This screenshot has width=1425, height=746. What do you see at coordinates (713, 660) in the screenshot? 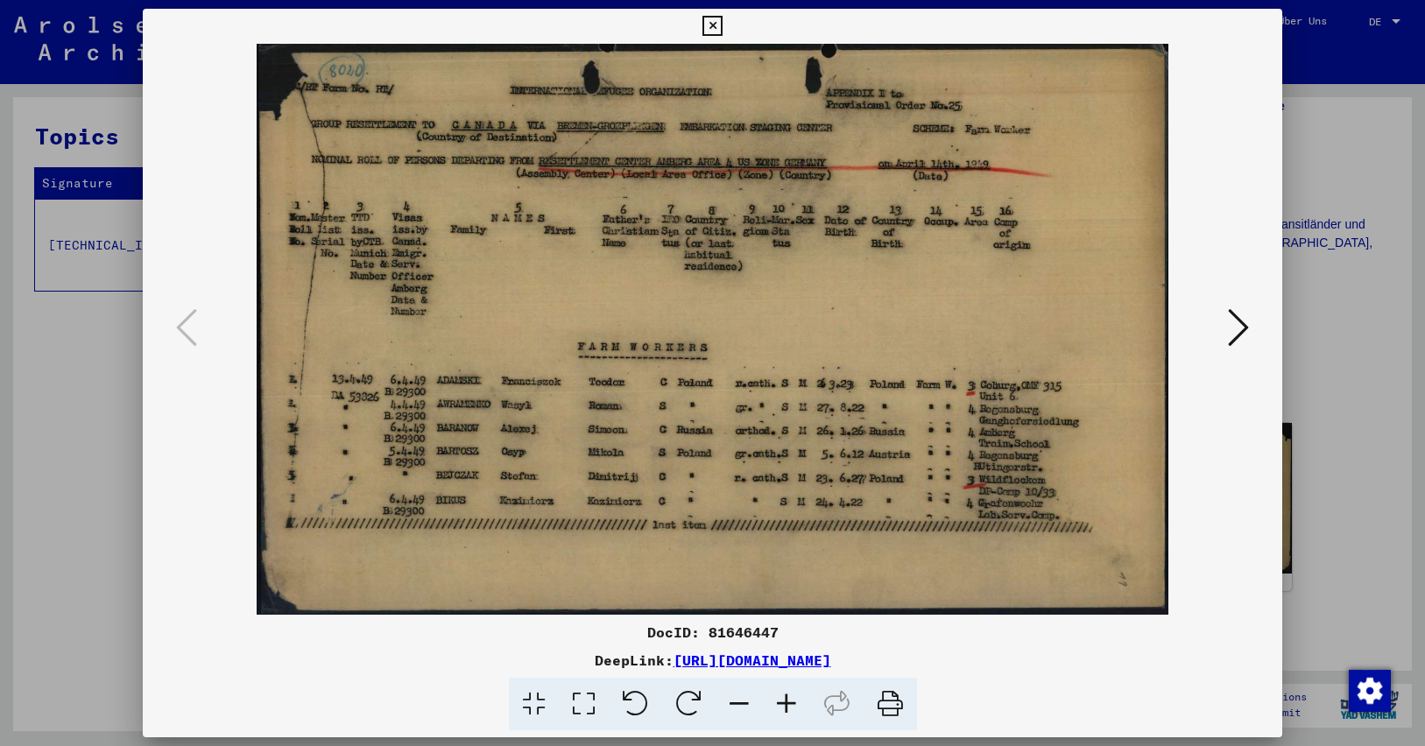
I see `div: DeepLink:` at bounding box center [713, 660].